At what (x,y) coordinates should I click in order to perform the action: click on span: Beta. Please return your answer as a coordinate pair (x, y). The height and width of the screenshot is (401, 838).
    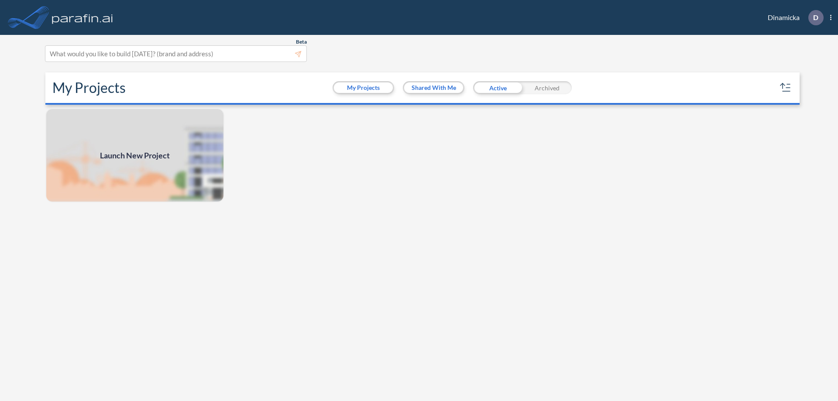
    Looking at the image, I should click on (301, 42).